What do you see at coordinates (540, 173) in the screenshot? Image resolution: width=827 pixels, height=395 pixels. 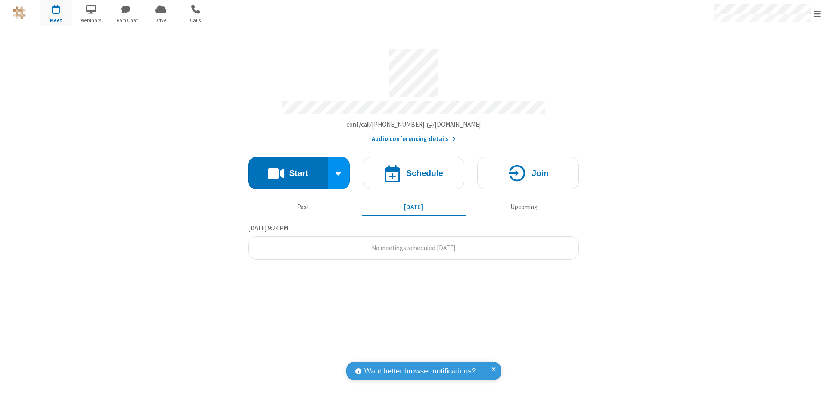 I see `h4: Join` at bounding box center [540, 173].